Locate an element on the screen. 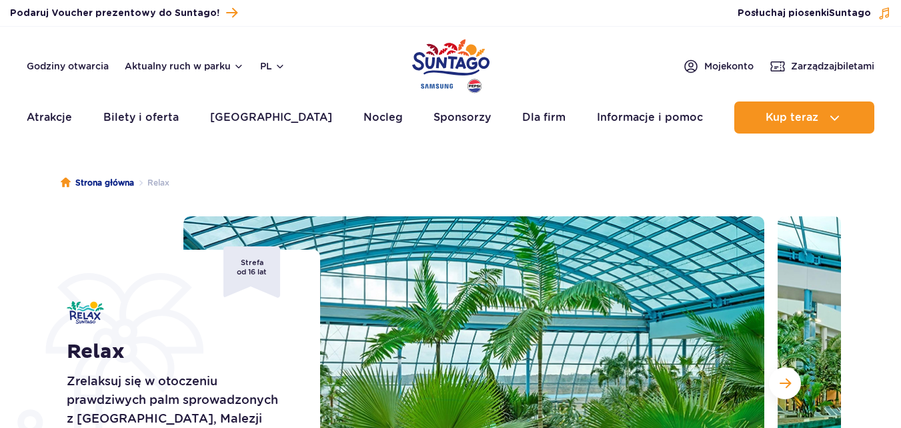  span: Suntago is located at coordinates (850, 13).